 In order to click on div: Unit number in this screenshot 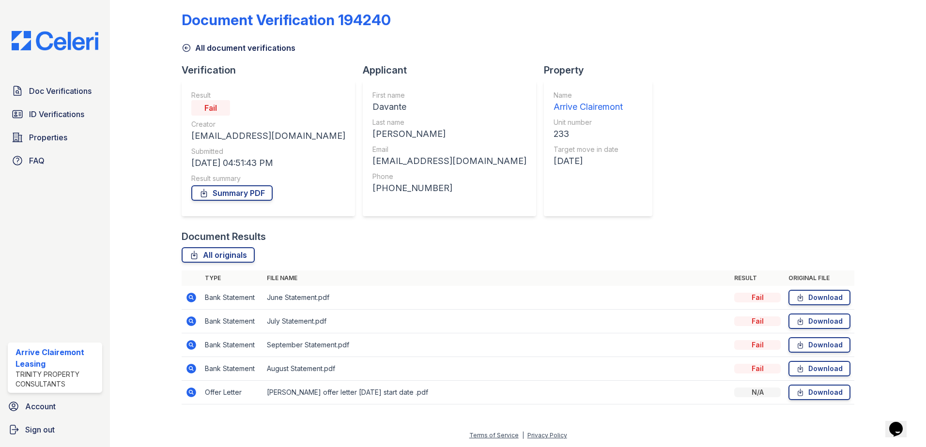, I will do `click(588, 123)`.